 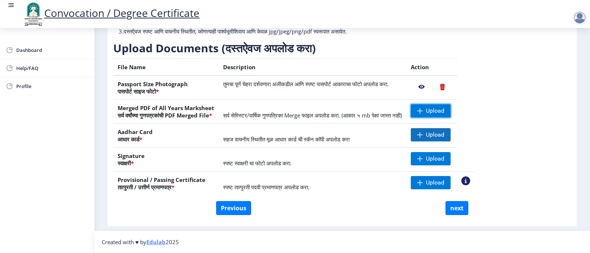 What do you see at coordinates (457, 208) in the screenshot?
I see `button: next` at bounding box center [457, 208].